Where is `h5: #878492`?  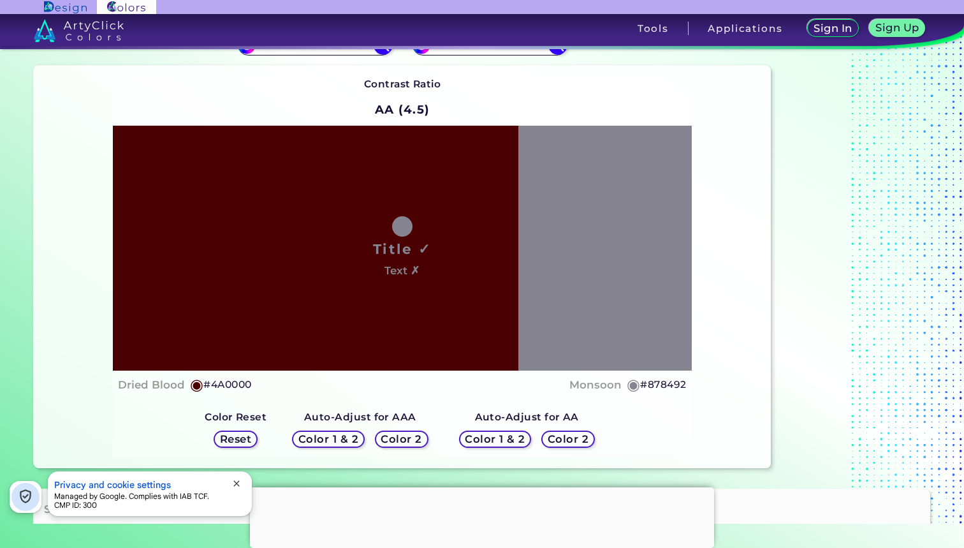
h5: #878492 is located at coordinates (663, 385).